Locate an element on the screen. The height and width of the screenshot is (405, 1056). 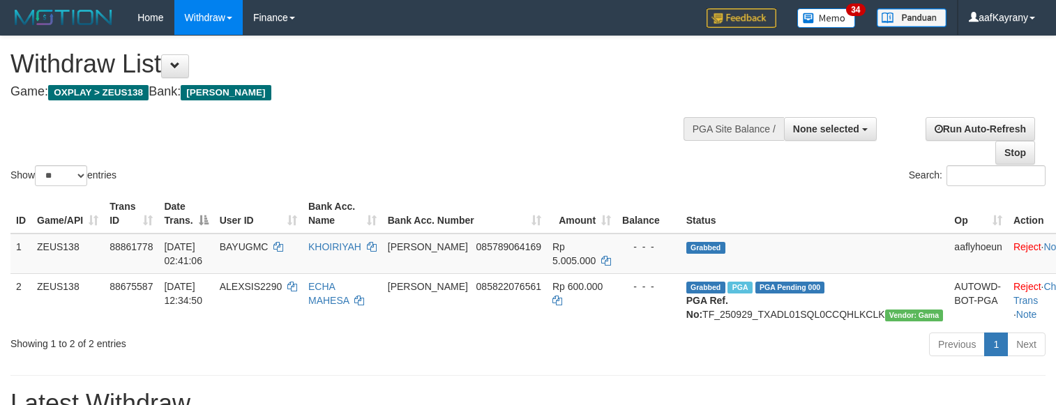
th: Op: activate to sort column ascending is located at coordinates (978, 213).